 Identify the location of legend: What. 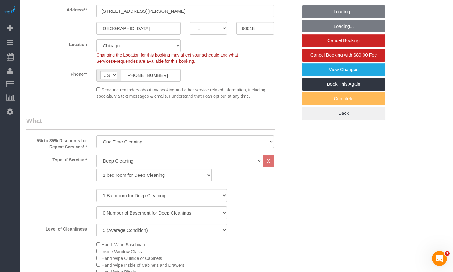
(150, 123).